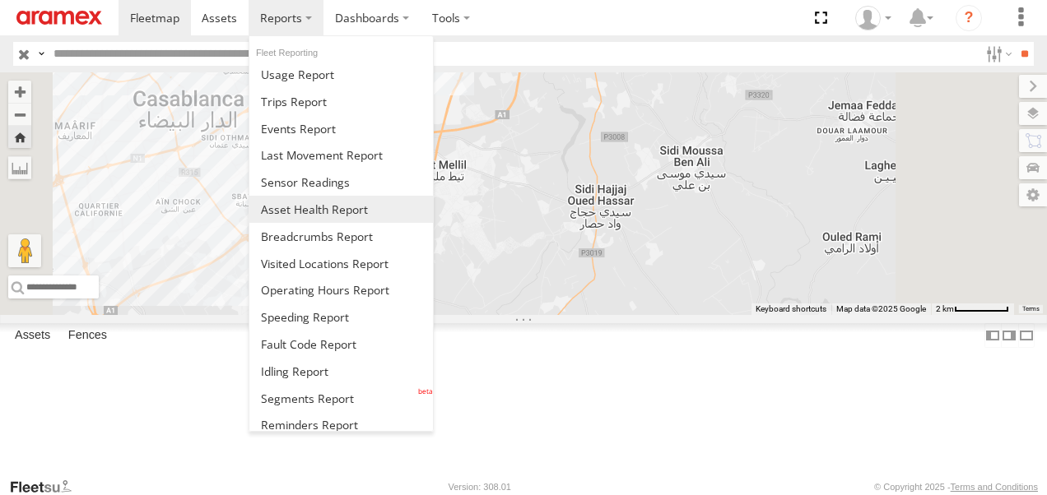  I want to click on button: Map Scale: 2 km per 63 pixels, so click(972, 309).